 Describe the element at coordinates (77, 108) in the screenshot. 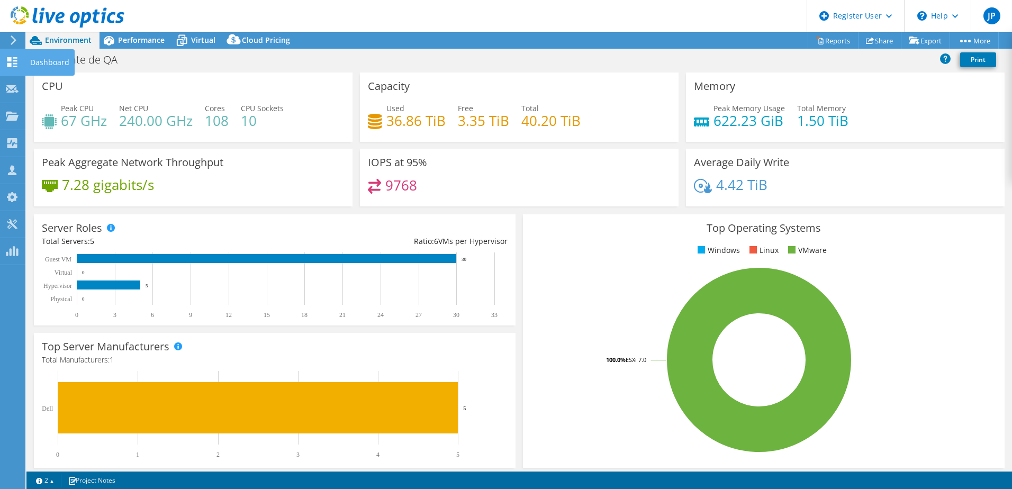

I see `span: Peak CPU` at that location.